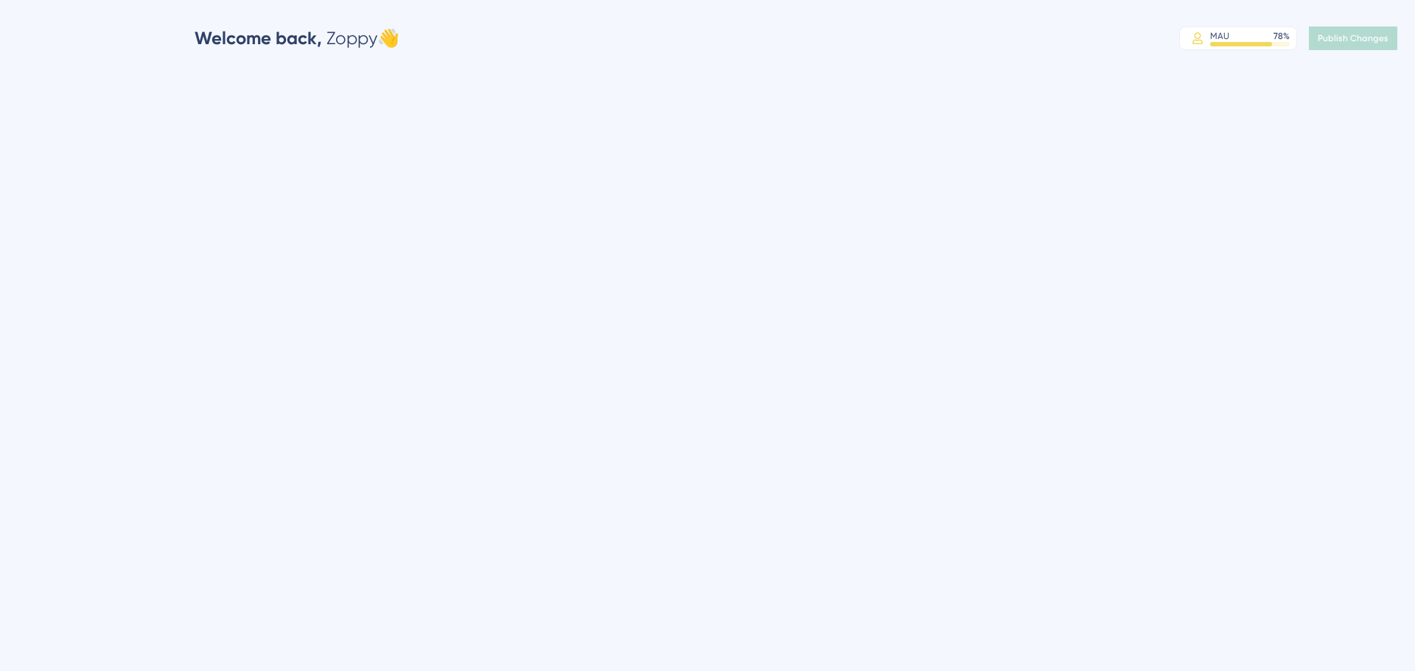  I want to click on div: 78 %, so click(1282, 36).